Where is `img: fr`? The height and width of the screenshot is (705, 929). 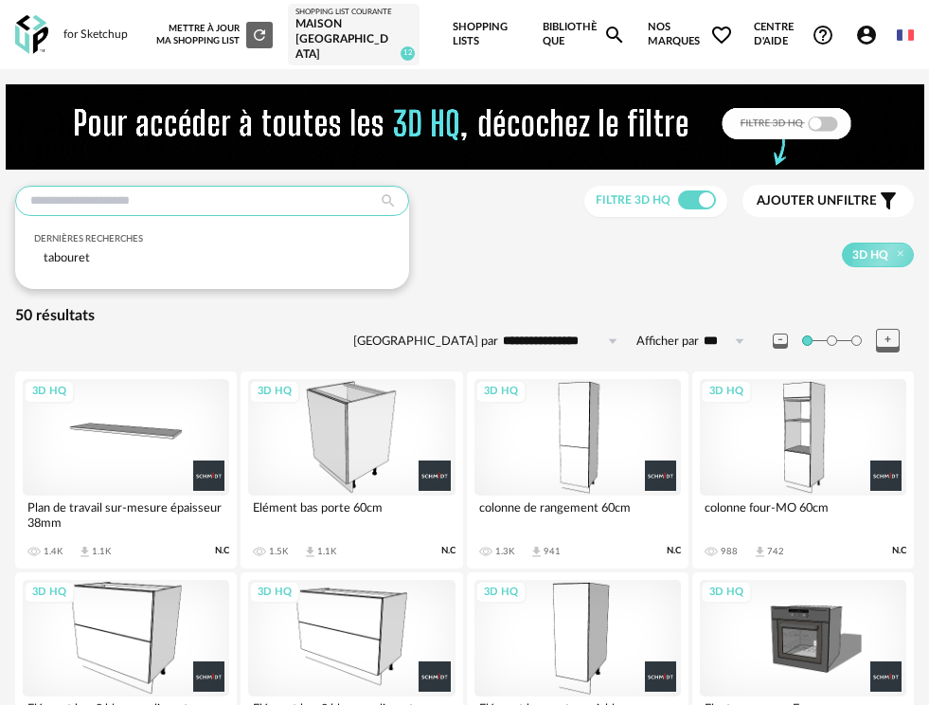
img: fr is located at coordinates (906, 35).